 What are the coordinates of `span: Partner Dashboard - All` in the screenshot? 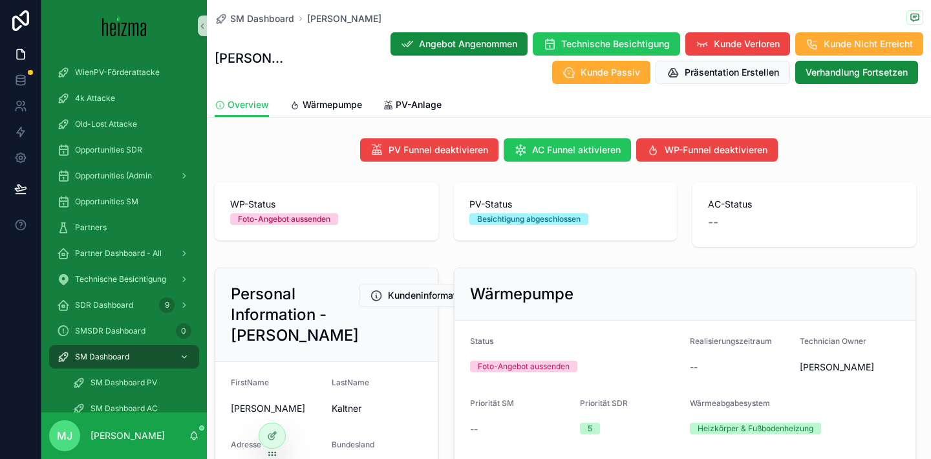 It's located at (118, 253).